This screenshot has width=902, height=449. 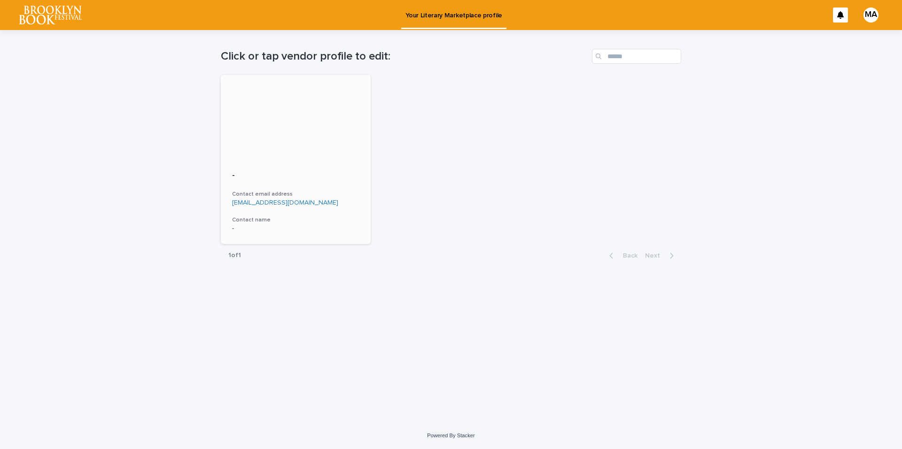 I want to click on div: MA, so click(x=871, y=15).